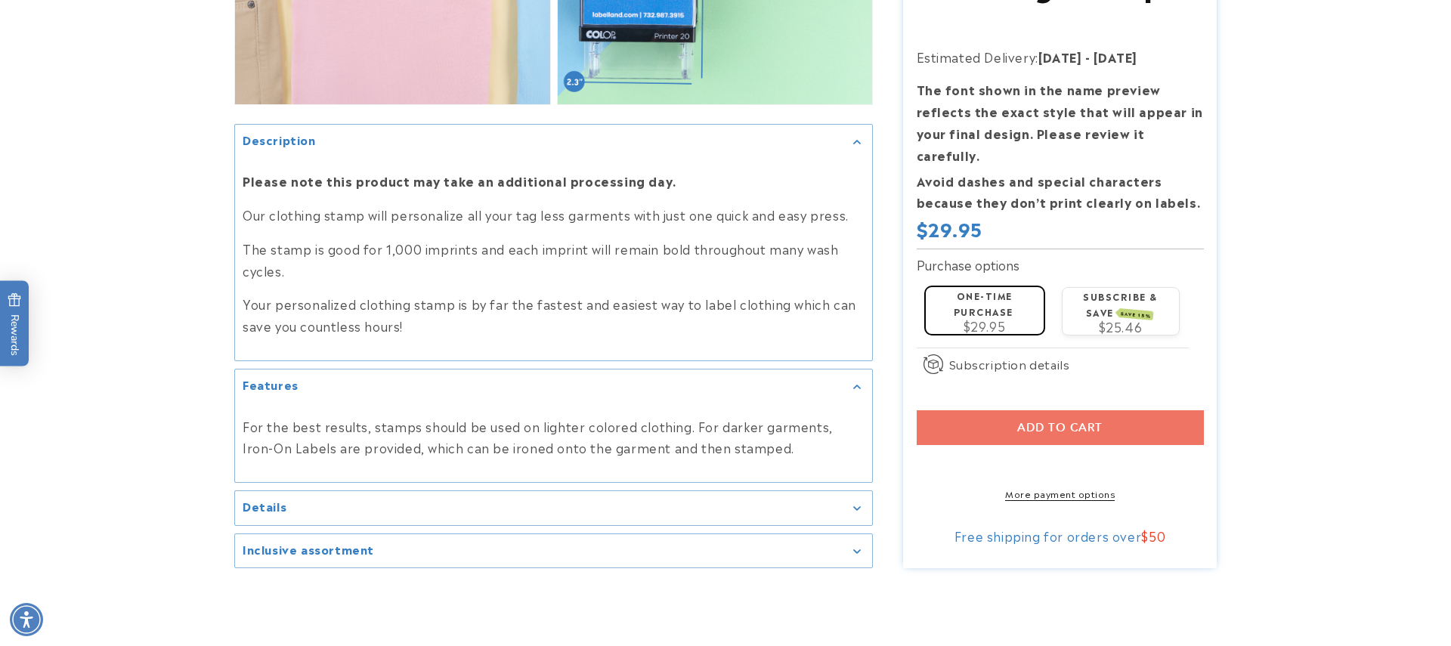 This screenshot has width=1451, height=646. Describe the element at coordinates (553, 260) in the screenshot. I see `p: The stamp is good for 1,000 imprints and each imprint will remain bold throughout many wash cycles.` at that location.